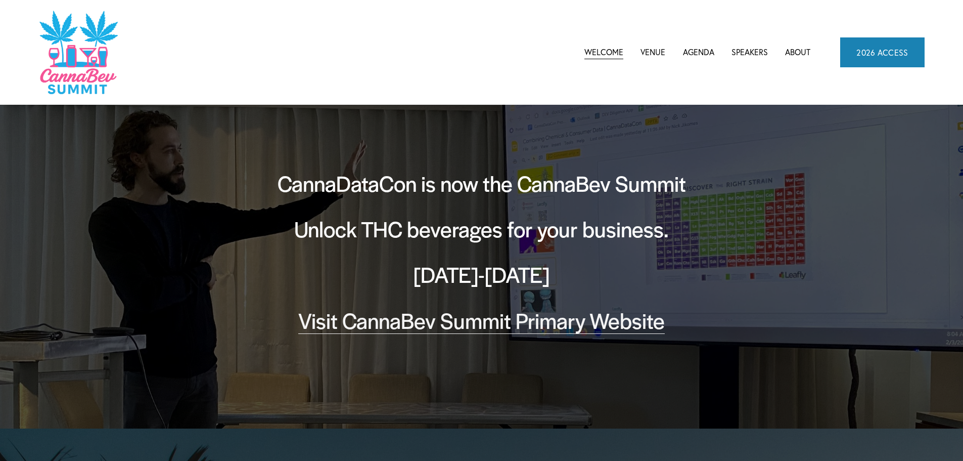 The image size is (963, 461). I want to click on a: Welcome, so click(604, 52).